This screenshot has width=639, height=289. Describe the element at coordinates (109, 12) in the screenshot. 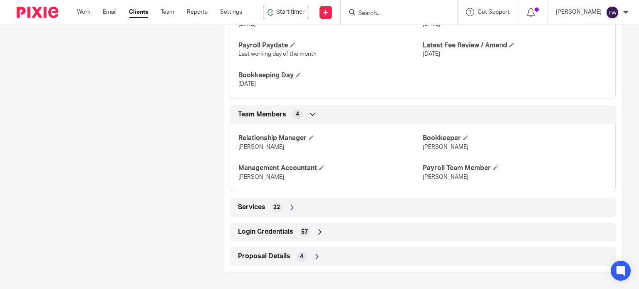

I see `a: Email` at that location.